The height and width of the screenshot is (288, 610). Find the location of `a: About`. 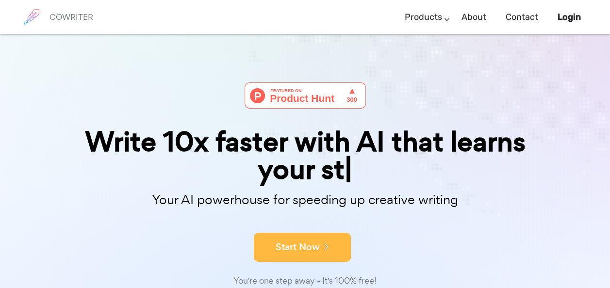

a: About is located at coordinates (474, 17).